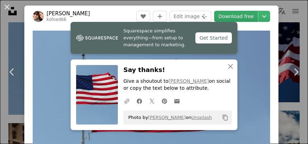  Describe the element at coordinates (190, 16) in the screenshot. I see `button: Edit image` at that location.